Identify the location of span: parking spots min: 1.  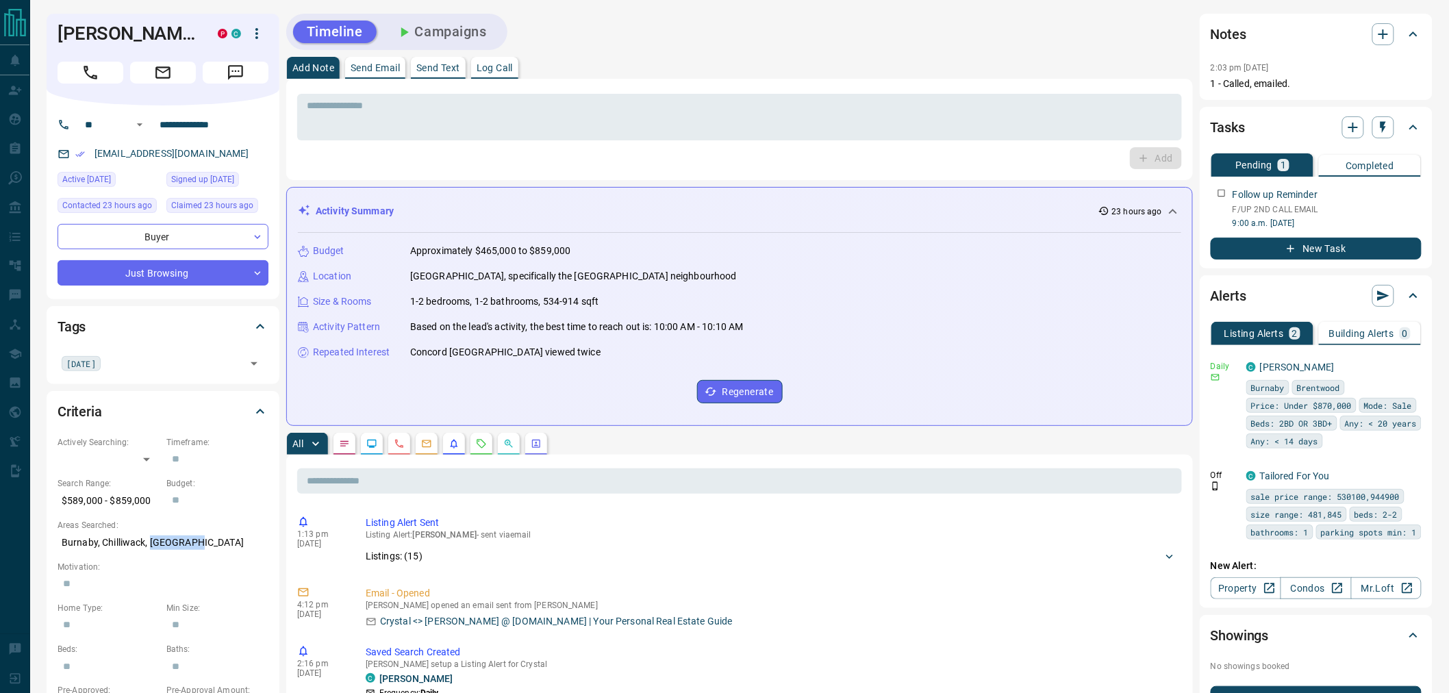
(1369, 532).